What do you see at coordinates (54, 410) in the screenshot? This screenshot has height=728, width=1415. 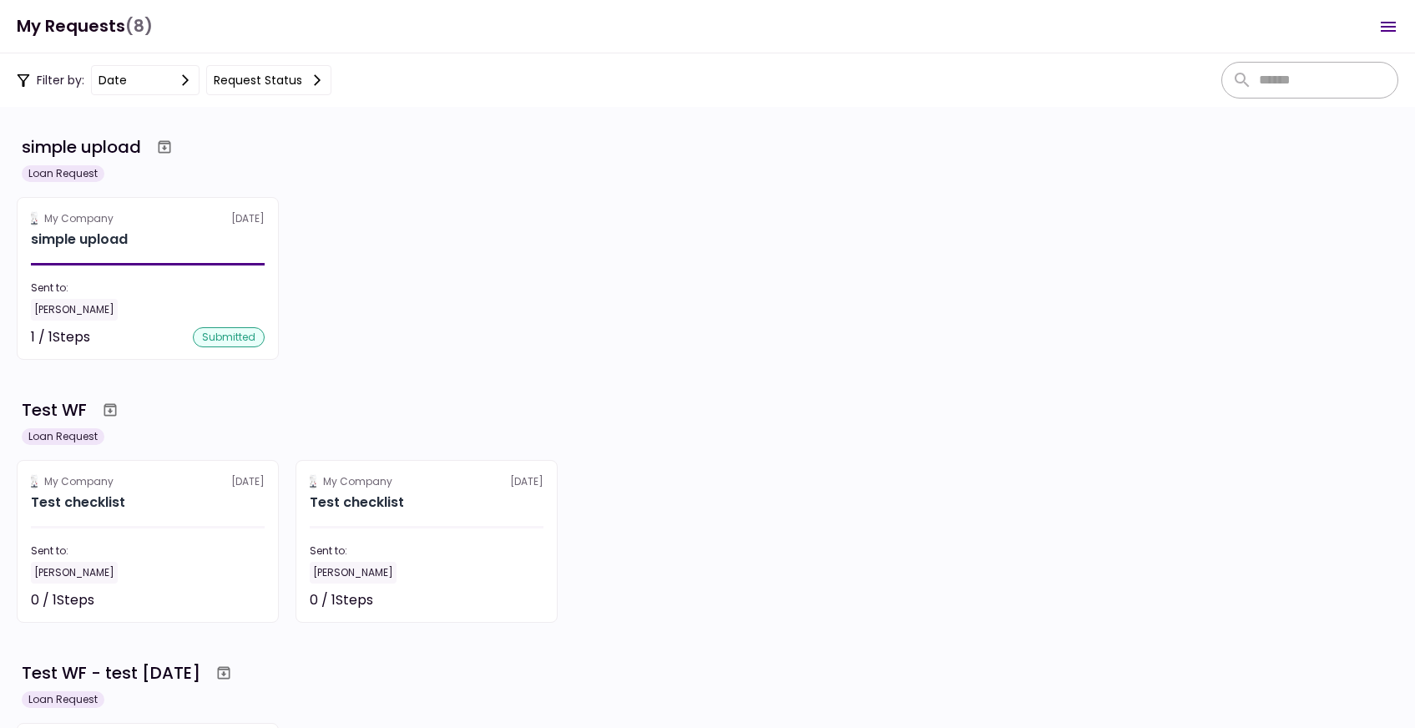 I see `div: Test WF` at bounding box center [54, 410].